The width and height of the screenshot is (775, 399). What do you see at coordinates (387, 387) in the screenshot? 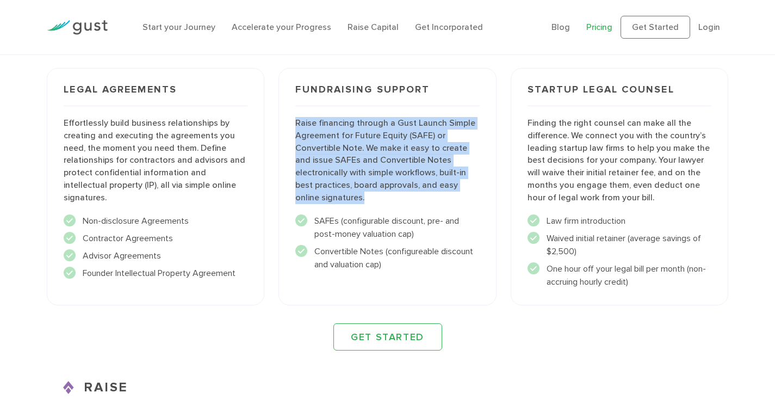
I see `h3: RAISE` at bounding box center [387, 387].